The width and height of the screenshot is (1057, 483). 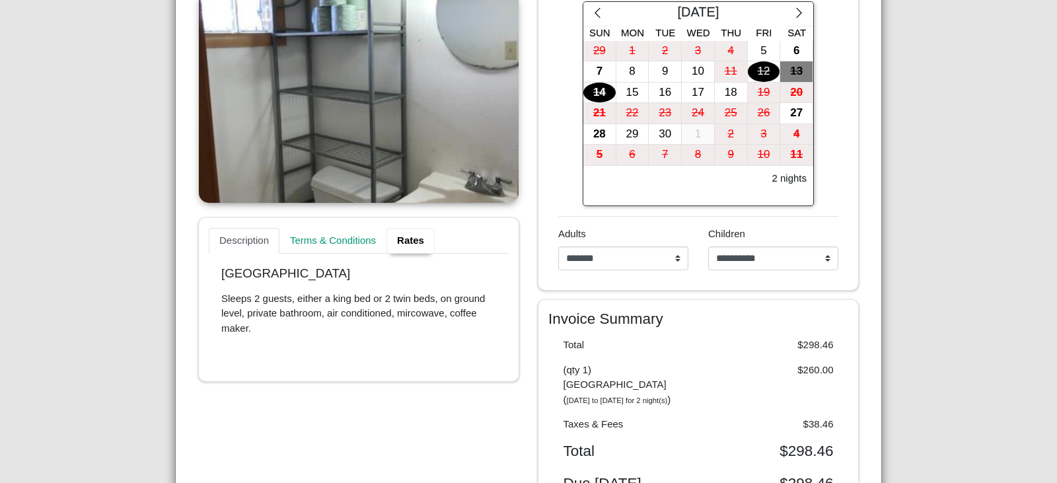 I want to click on button: chevron right, so click(x=799, y=14).